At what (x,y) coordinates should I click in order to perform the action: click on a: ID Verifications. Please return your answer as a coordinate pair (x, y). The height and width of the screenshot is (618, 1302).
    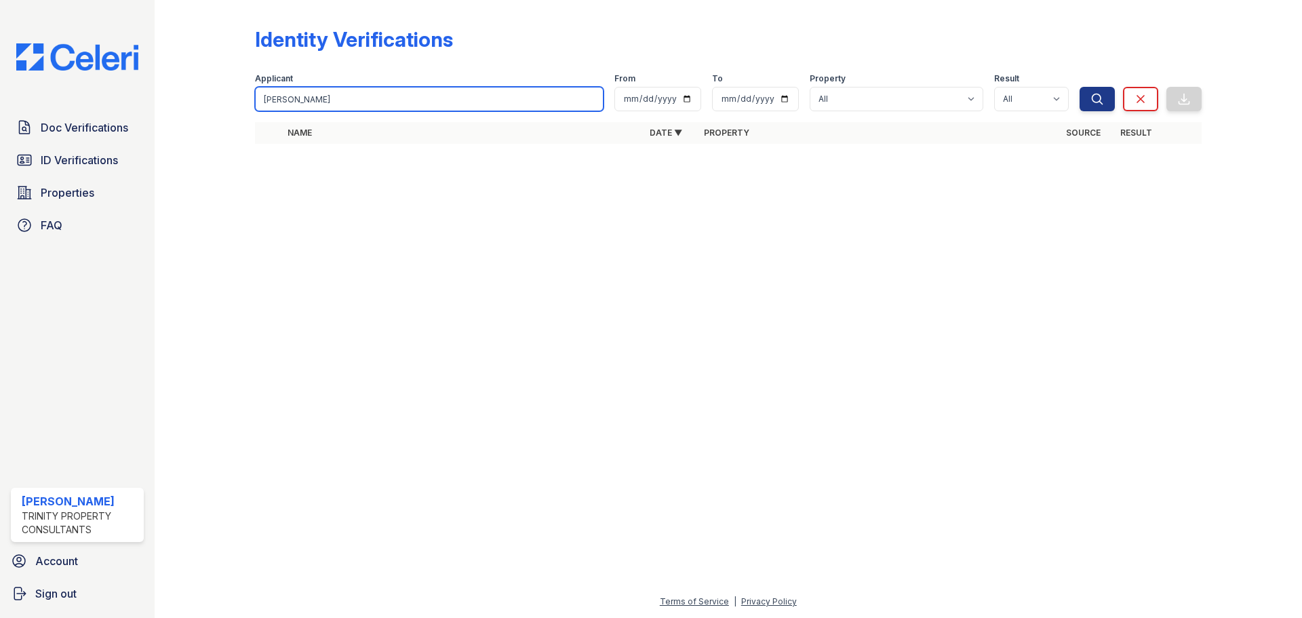
    Looking at the image, I should click on (77, 160).